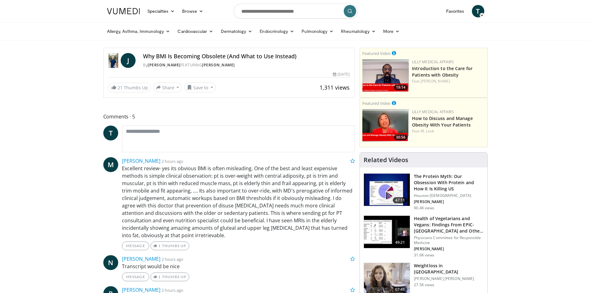  Describe the element at coordinates (358, 31) in the screenshot. I see `a: Rheumatology` at that location.